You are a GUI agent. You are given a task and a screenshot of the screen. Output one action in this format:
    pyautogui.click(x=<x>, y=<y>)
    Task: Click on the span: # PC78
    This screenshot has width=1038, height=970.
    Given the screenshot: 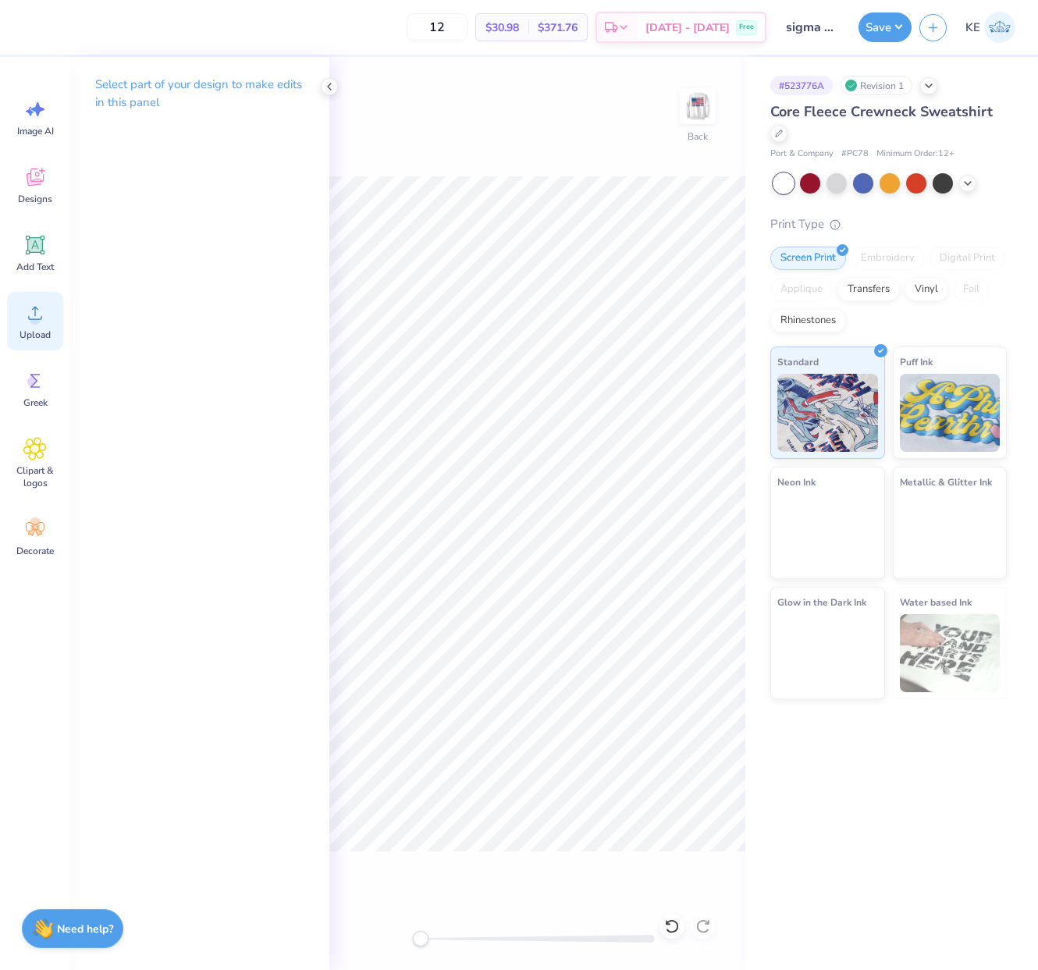 What is the action you would take?
    pyautogui.click(x=854, y=154)
    